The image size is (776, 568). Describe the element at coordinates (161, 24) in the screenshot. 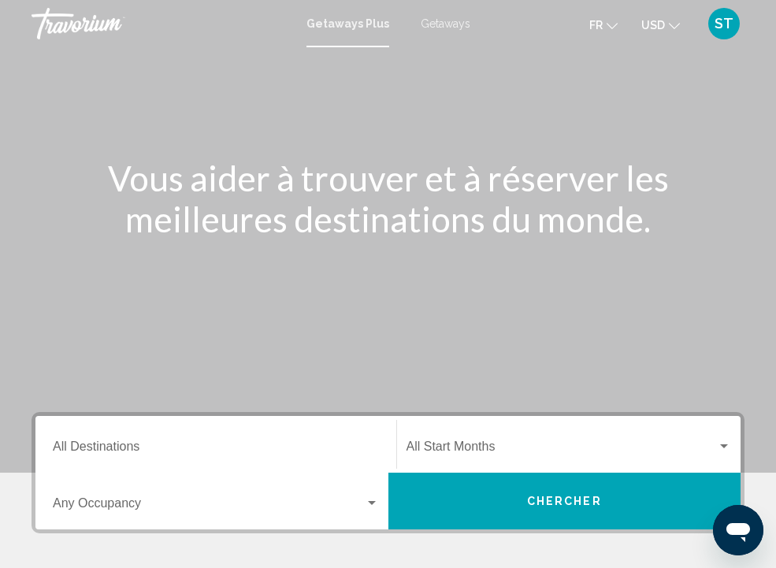

I see `a: Travorium` at that location.